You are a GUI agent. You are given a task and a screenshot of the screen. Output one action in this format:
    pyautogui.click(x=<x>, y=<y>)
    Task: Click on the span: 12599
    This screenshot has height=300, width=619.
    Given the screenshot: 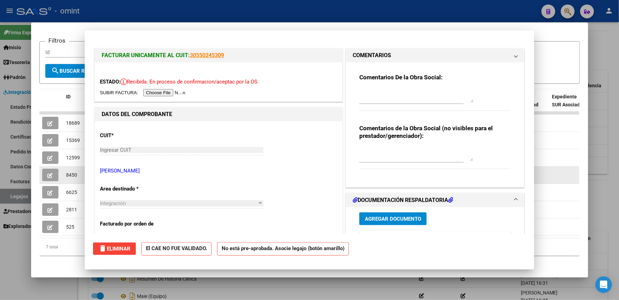 What is the action you would take?
    pyautogui.click(x=73, y=157)
    